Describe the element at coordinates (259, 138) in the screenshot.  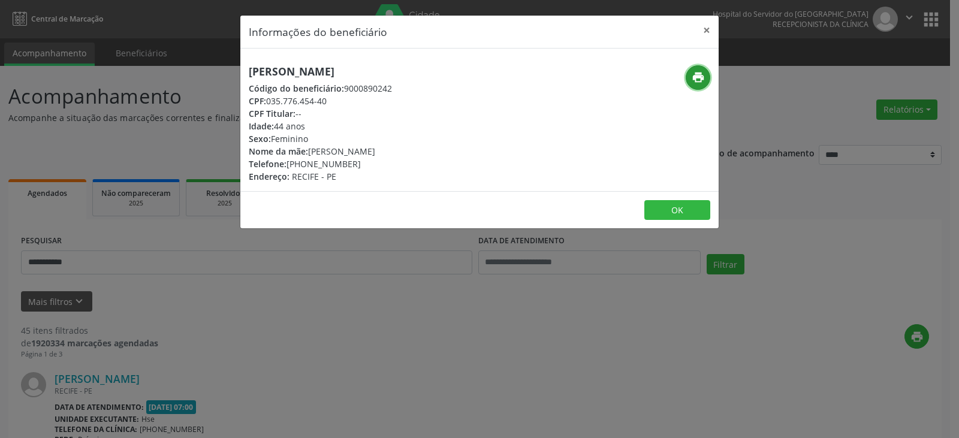
I see `span: Sexo:` at that location.